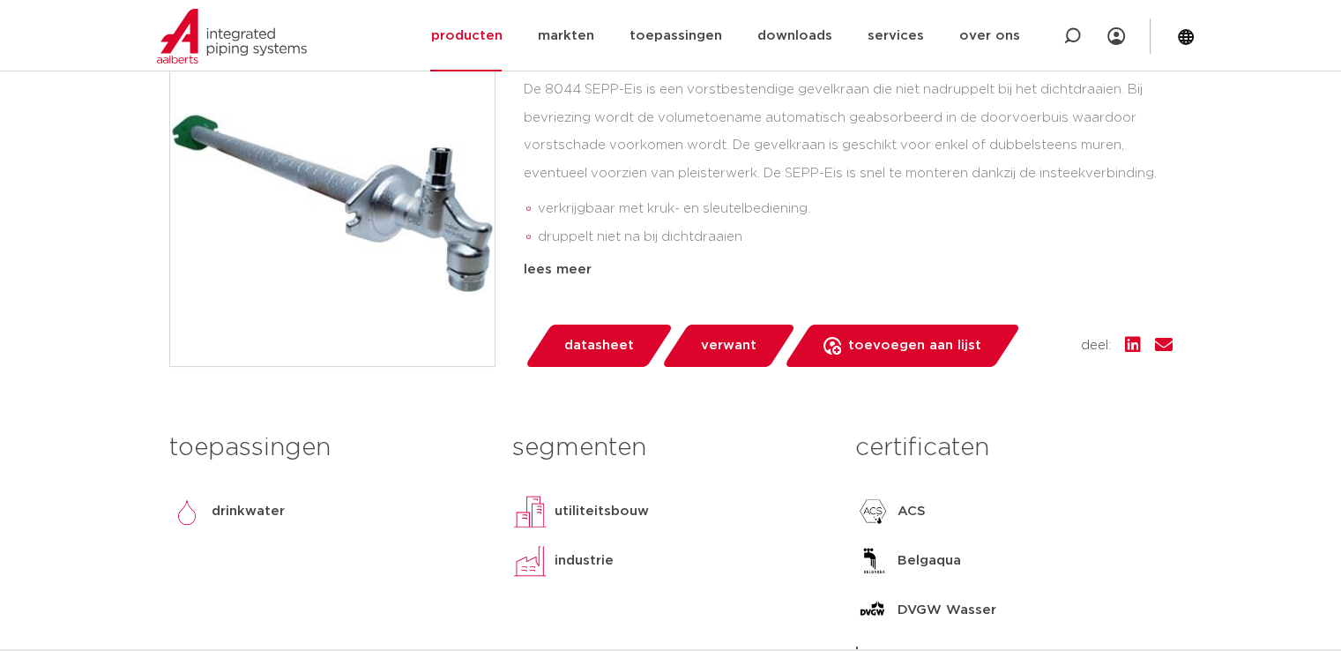 The image size is (1341, 651). I want to click on a: verwant, so click(728, 346).